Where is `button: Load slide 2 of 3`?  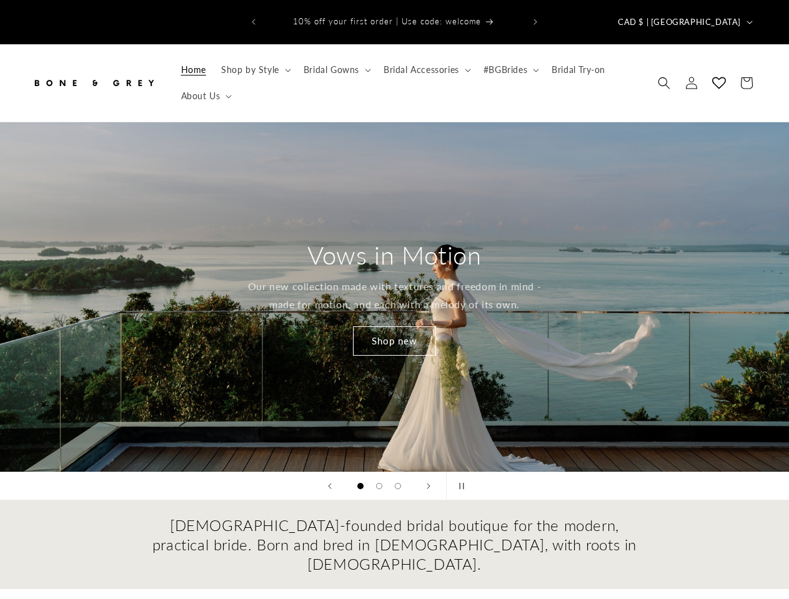
button: Load slide 2 of 3 is located at coordinates (379, 486).